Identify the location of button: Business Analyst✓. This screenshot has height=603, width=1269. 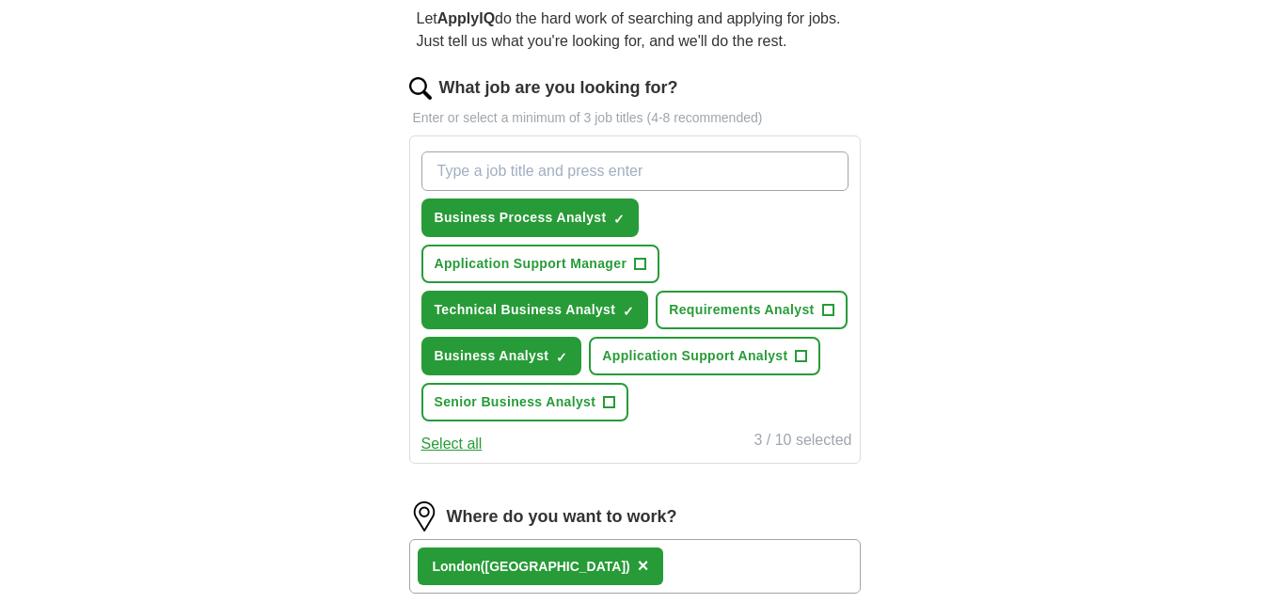
(501, 356).